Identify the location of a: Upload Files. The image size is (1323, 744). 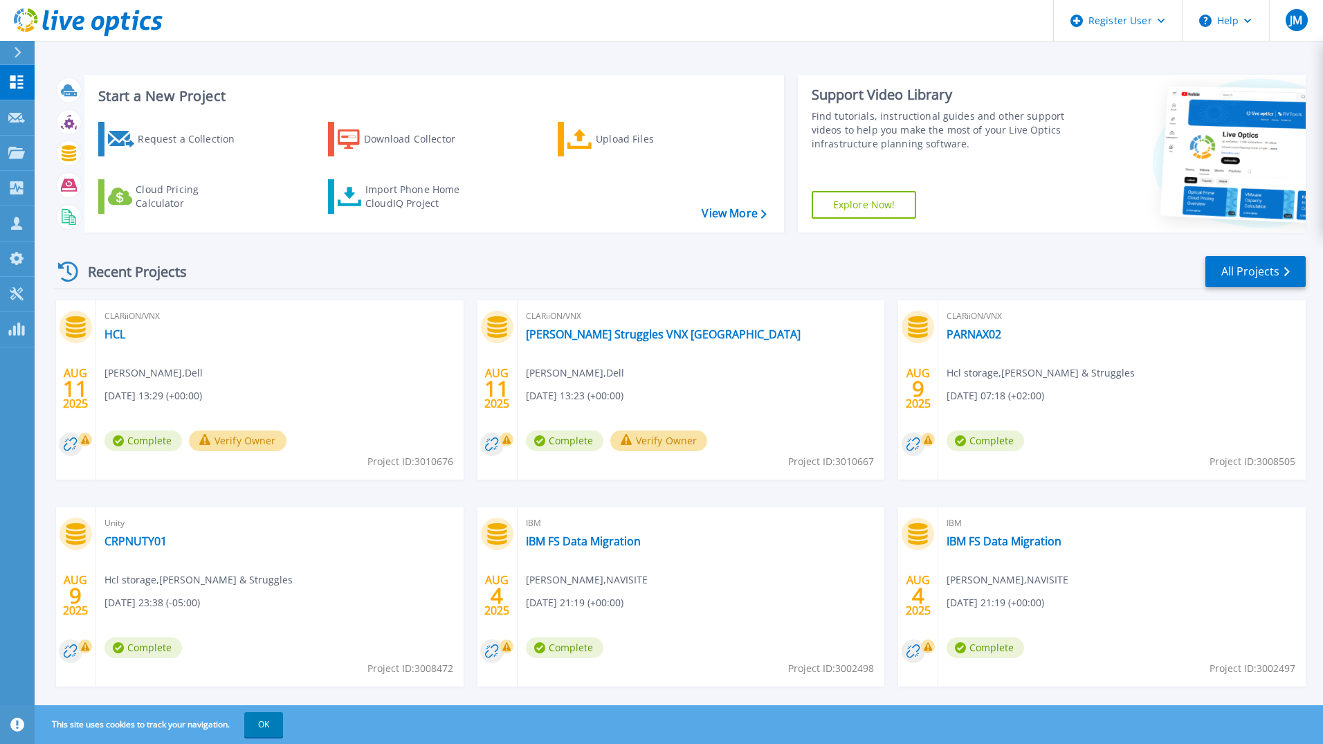
(634, 139).